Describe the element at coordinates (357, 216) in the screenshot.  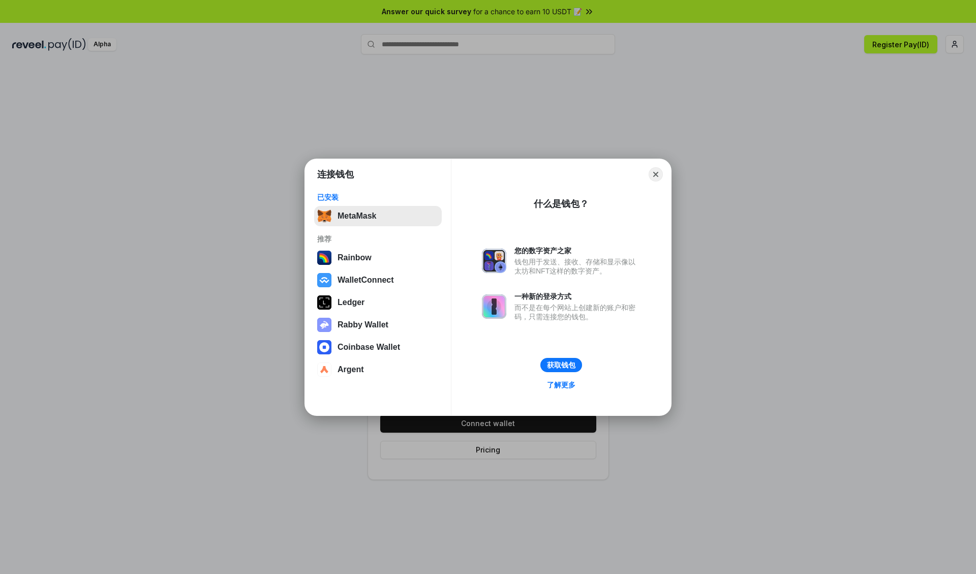
I see `div: MetaMask` at that location.